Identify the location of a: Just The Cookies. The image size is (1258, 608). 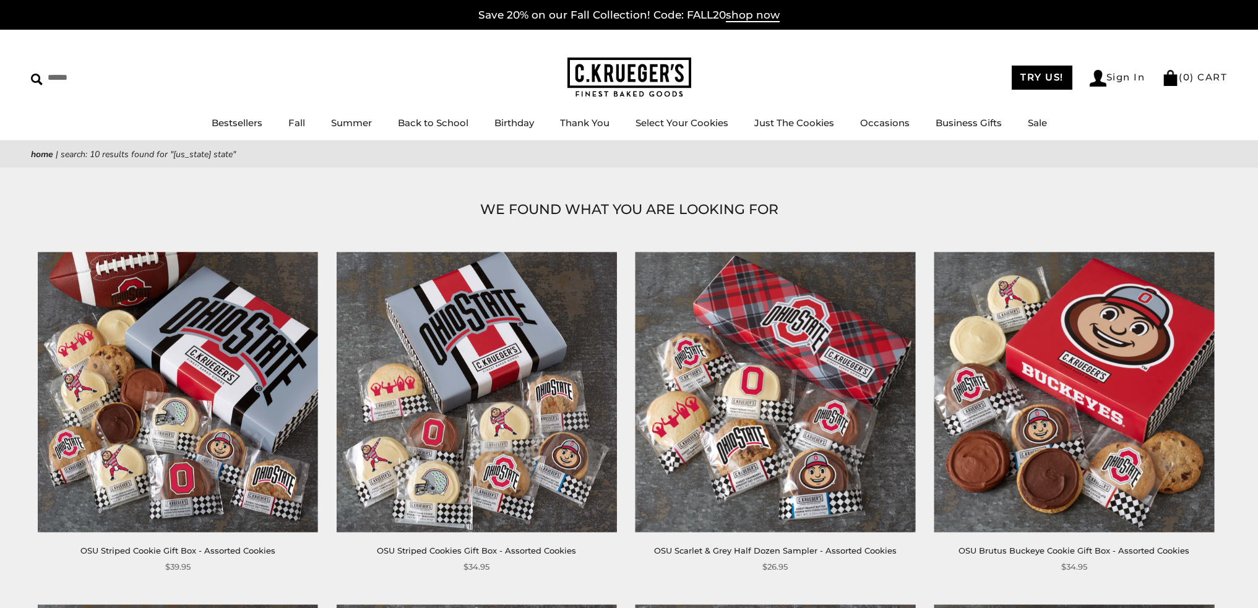
(794, 123).